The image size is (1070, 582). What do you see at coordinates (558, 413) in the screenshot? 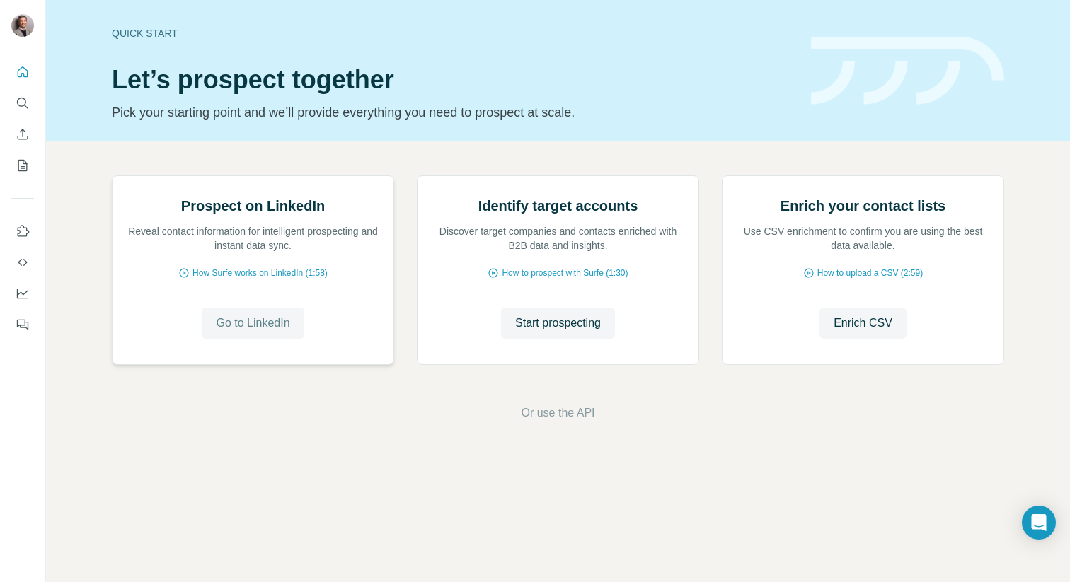
I see `button: Or use the API` at bounding box center [558, 413].